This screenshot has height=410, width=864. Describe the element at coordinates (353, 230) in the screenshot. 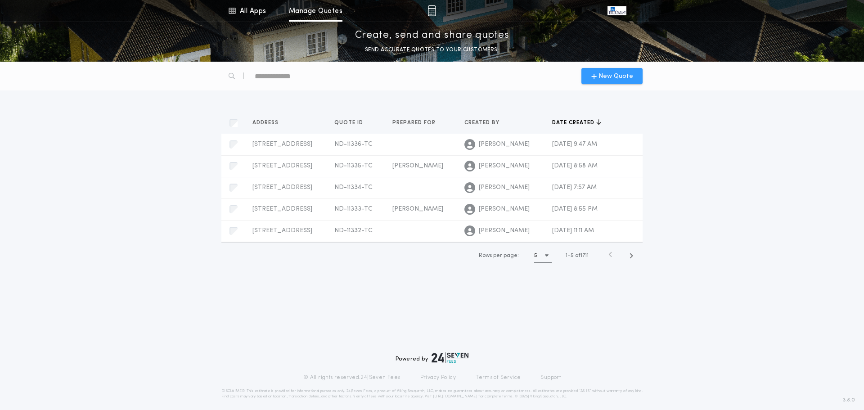

I see `span: ND-11332-TC` at that location.